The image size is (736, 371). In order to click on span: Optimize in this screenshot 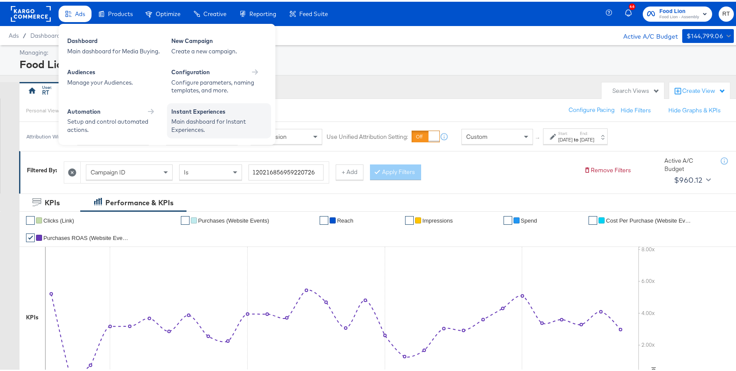, I will do `click(168, 12)`.